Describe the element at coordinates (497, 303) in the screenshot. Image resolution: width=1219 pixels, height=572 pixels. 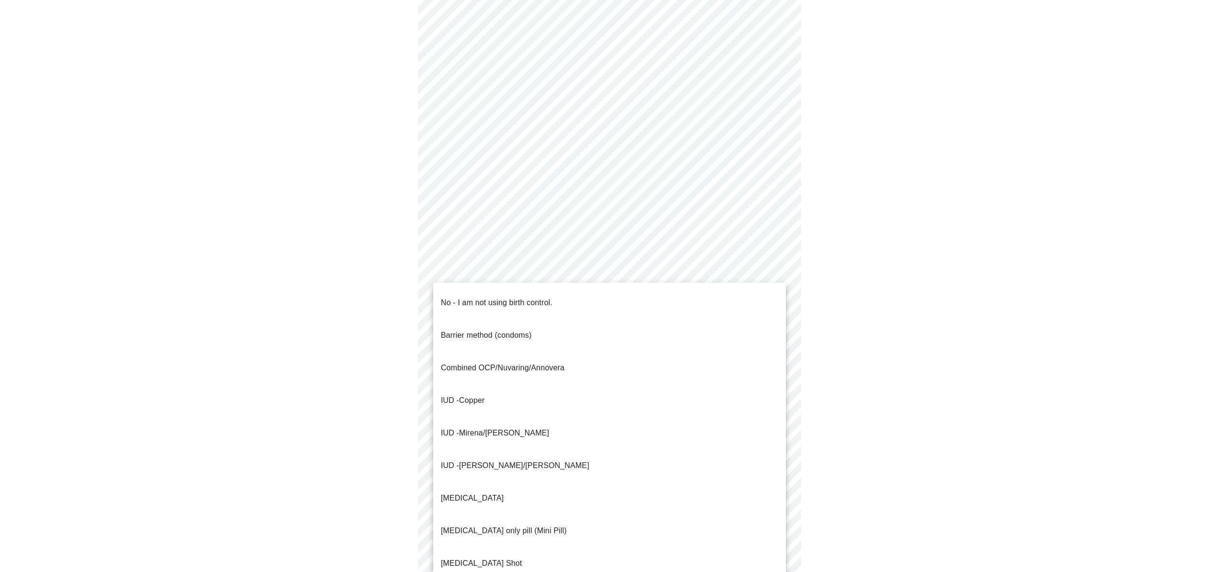
I see `p: No - I am not using birth control.` at that location.